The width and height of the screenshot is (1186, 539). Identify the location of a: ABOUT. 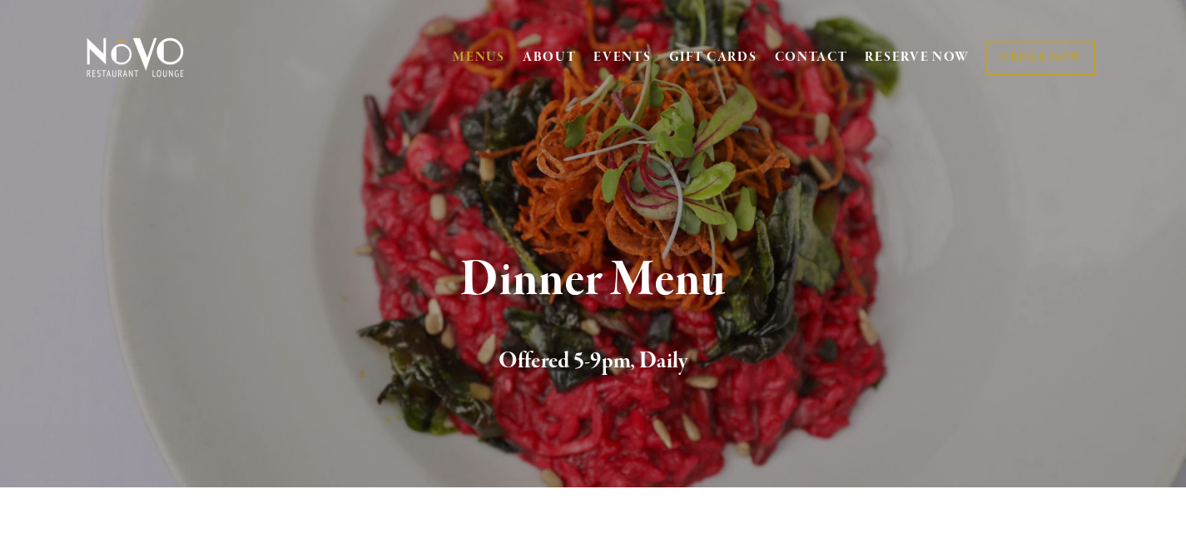
(549, 57).